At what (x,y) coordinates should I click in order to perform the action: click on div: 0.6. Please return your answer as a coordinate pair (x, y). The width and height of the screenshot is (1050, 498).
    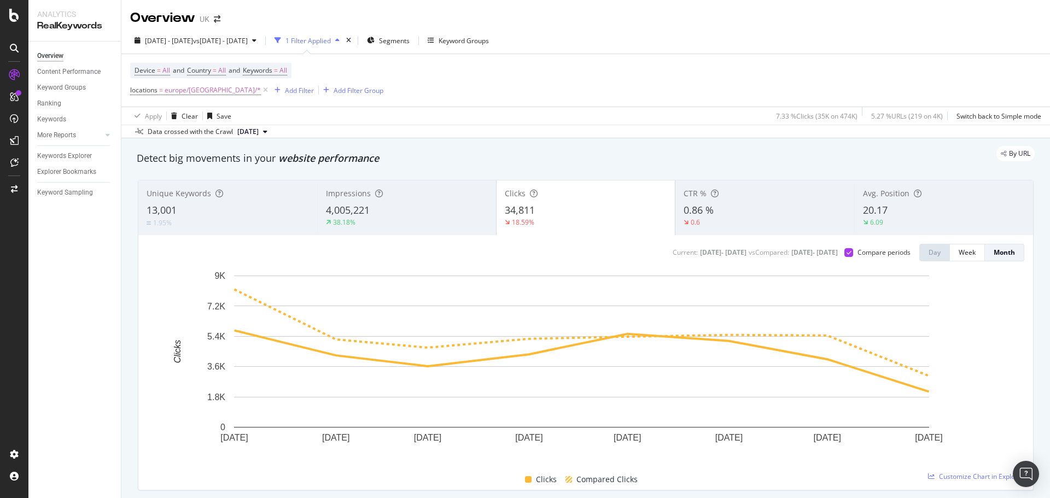
    Looking at the image, I should click on (695, 222).